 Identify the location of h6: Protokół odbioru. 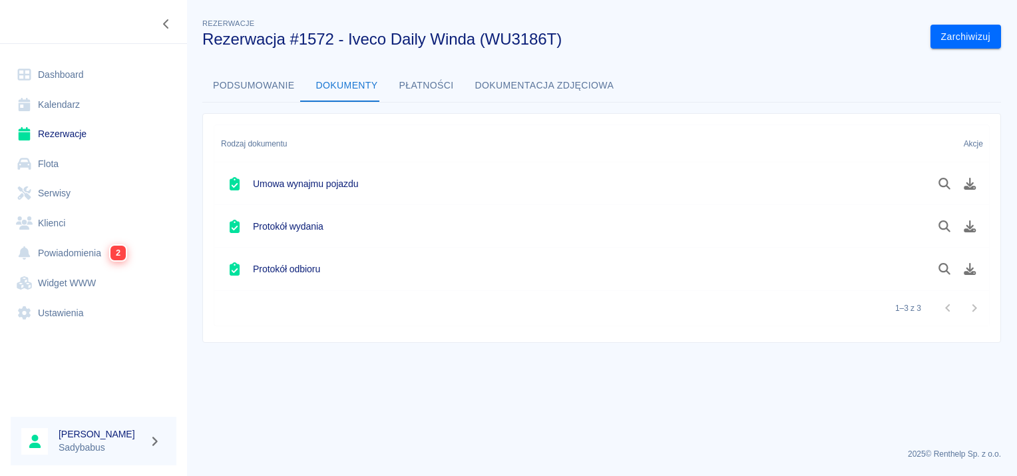
(286, 269).